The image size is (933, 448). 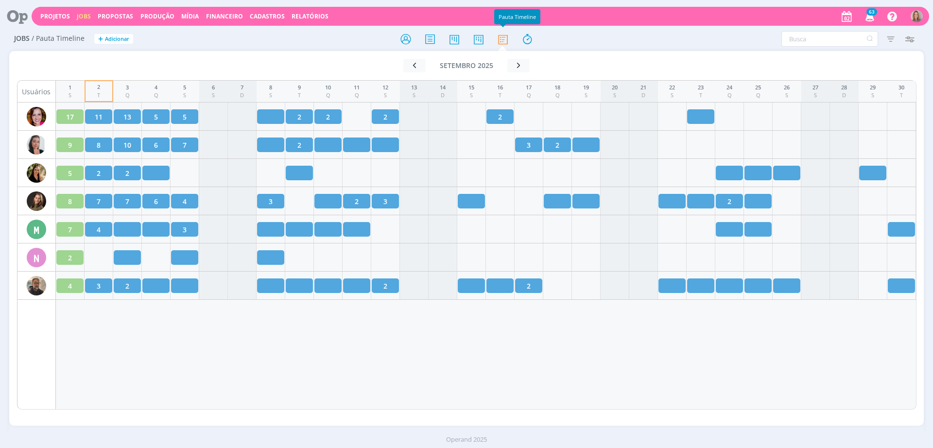 I want to click on div: 12, so click(x=385, y=87).